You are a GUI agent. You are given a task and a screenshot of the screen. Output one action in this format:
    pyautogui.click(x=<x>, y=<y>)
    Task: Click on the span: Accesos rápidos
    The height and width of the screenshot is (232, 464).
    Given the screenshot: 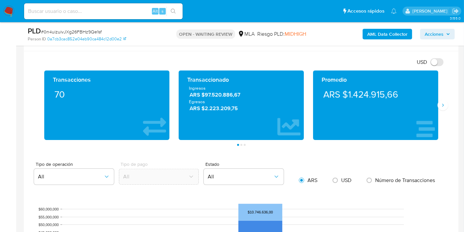 What is the action you would take?
    pyautogui.click(x=366, y=11)
    